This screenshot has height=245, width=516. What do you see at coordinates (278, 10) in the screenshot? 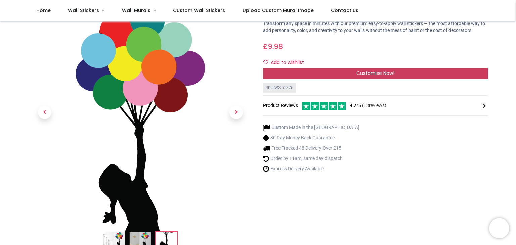
I see `span: Upload Custom Mural Image` at bounding box center [278, 10].